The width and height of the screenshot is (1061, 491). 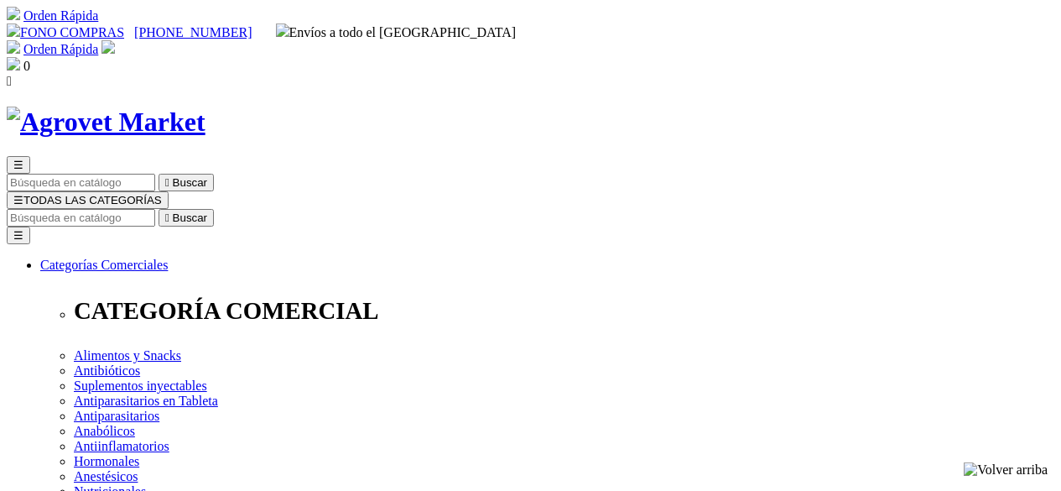 What do you see at coordinates (104, 264) in the screenshot?
I see `a: Categorías Comerciales` at bounding box center [104, 264].